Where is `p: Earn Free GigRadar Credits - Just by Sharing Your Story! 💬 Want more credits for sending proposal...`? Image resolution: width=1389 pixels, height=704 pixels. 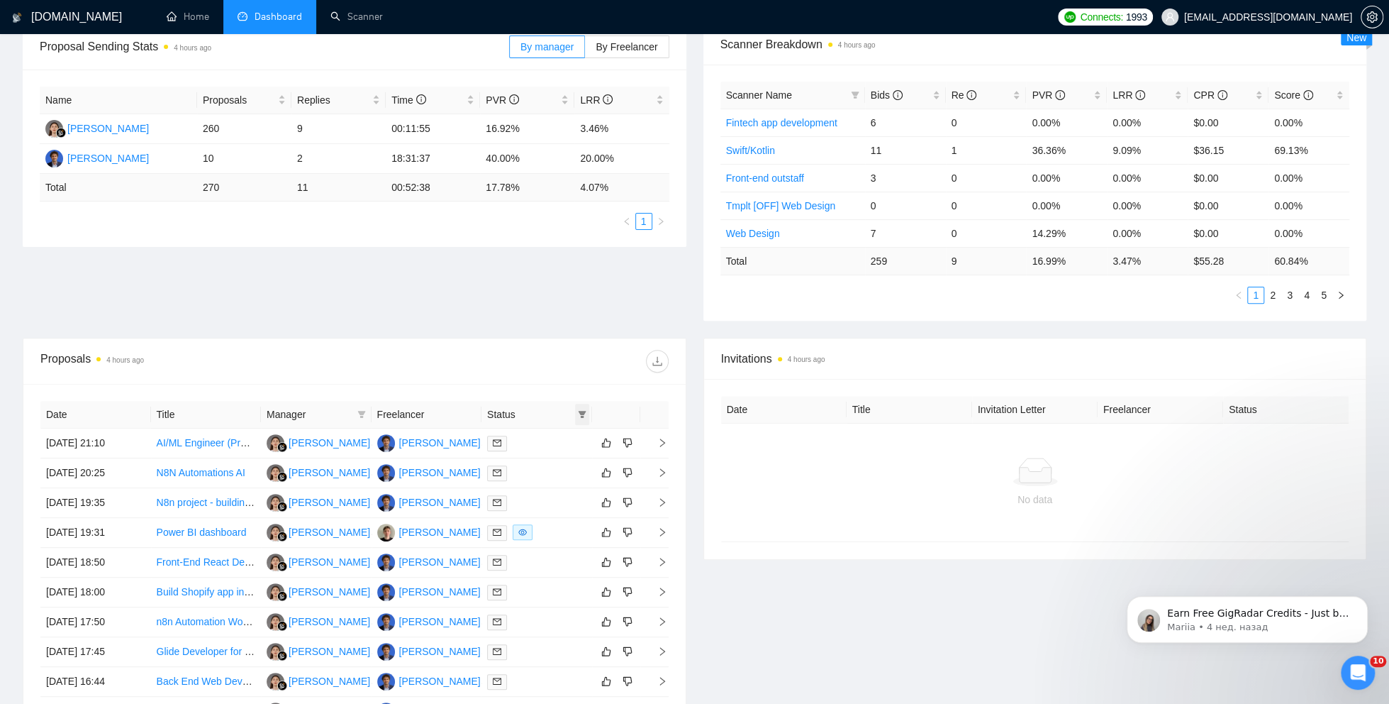
p: Earn Free GigRadar Credits - Just by Sharing Your Story! 💬 Want more credits for sending proposal... is located at coordinates (153, 48).